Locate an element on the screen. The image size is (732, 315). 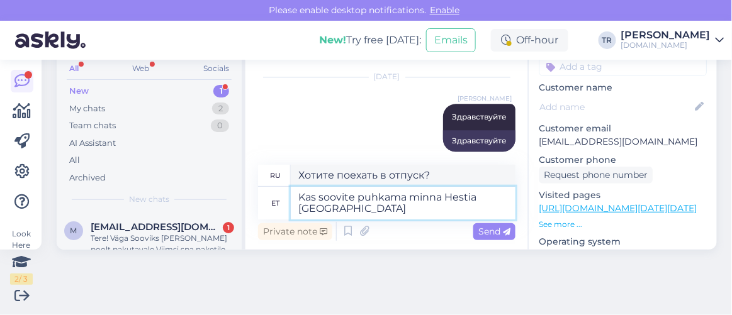
div: Look Here is located at coordinates (21, 257).